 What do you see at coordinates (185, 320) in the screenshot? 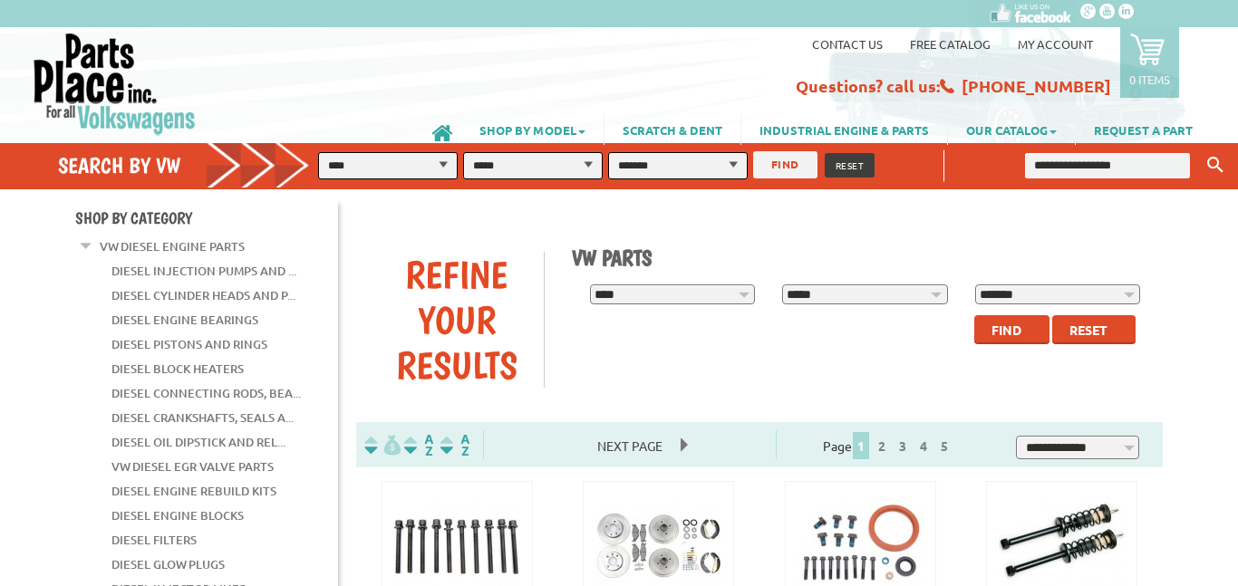
I see `a: Diesel Engine Bearings` at bounding box center [185, 320].